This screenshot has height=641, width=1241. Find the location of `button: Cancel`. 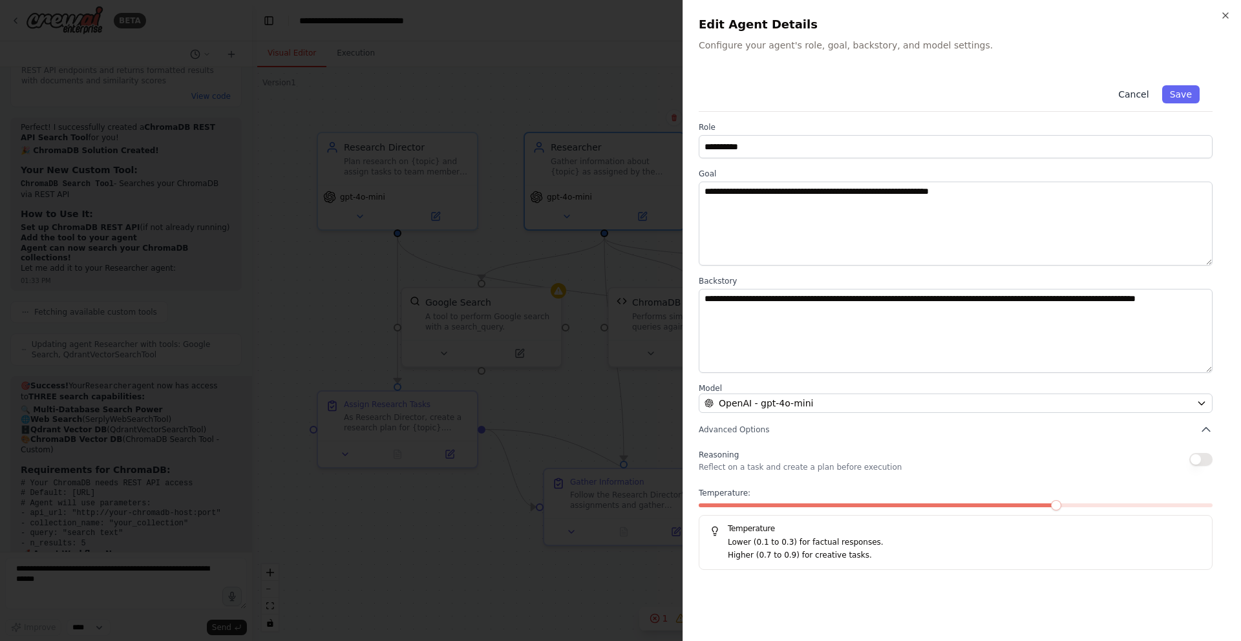

button: Cancel is located at coordinates (1133, 94).